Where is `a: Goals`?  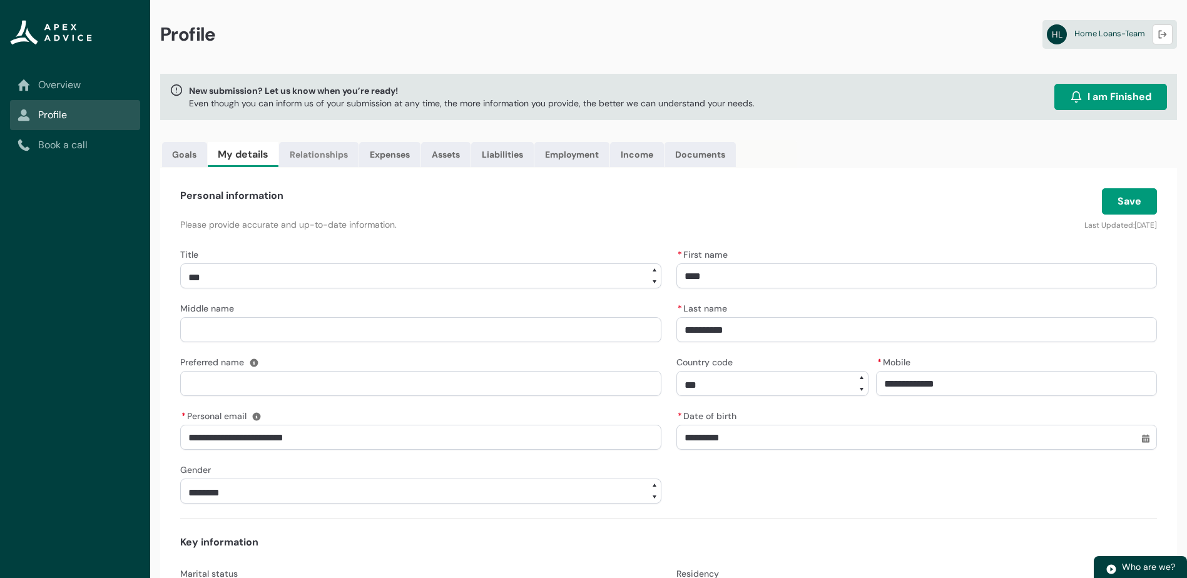 a: Goals is located at coordinates (185, 155).